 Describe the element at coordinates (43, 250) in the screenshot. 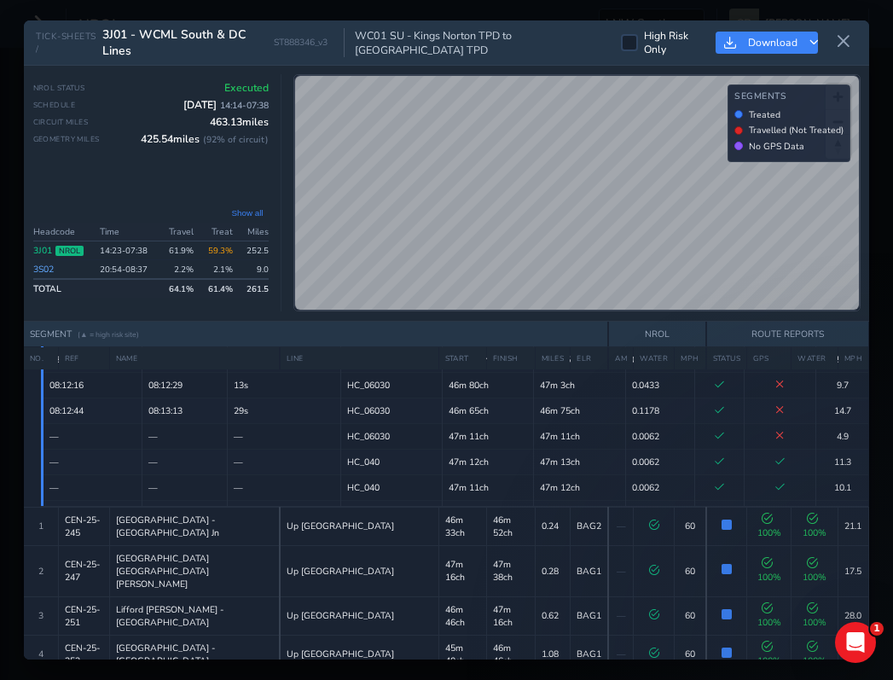

I see `a: 3J01` at that location.